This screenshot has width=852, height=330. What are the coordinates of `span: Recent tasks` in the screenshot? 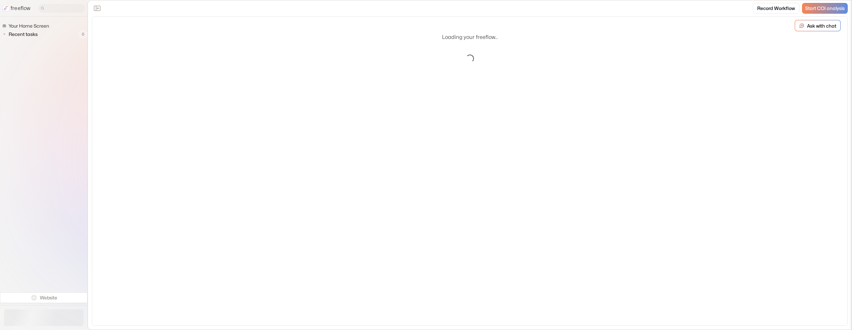 It's located at (23, 34).